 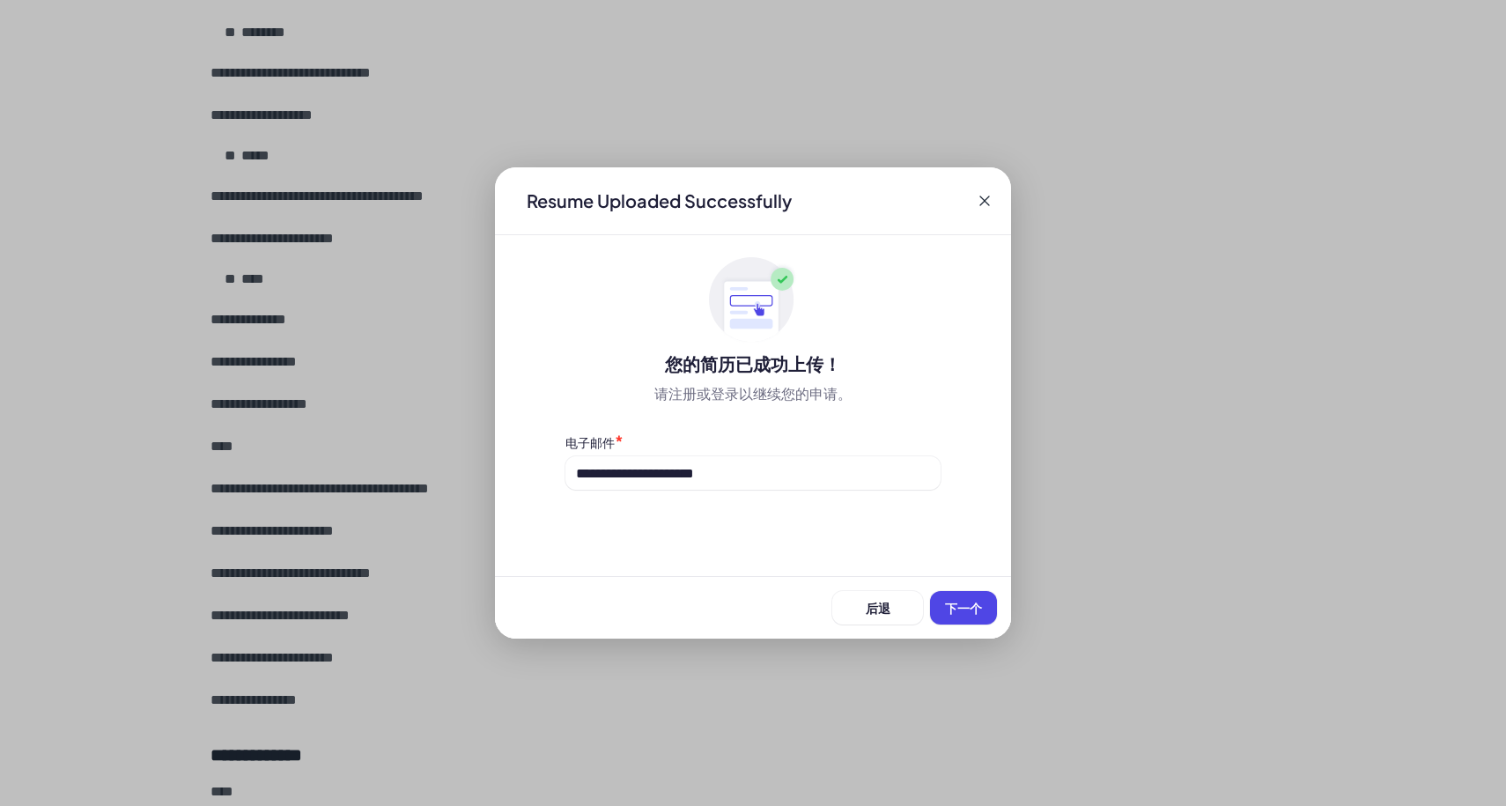 What do you see at coordinates (753, 300) in the screenshot?
I see `img: ApplyedMaskGroup3.svg` at bounding box center [753, 300].